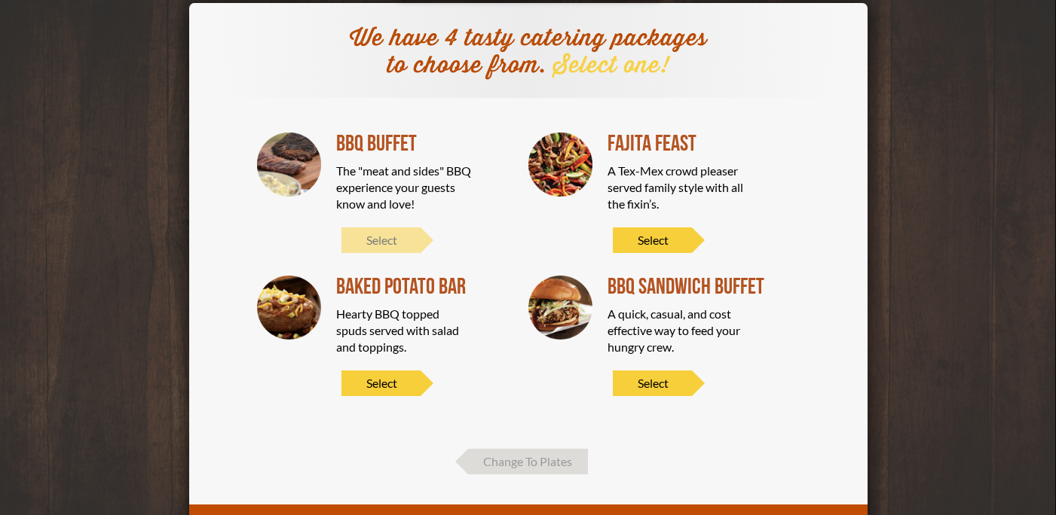 The width and height of the screenshot is (1056, 515). What do you see at coordinates (561, 165) in the screenshot?
I see `img: Fajita Feast` at bounding box center [561, 165].